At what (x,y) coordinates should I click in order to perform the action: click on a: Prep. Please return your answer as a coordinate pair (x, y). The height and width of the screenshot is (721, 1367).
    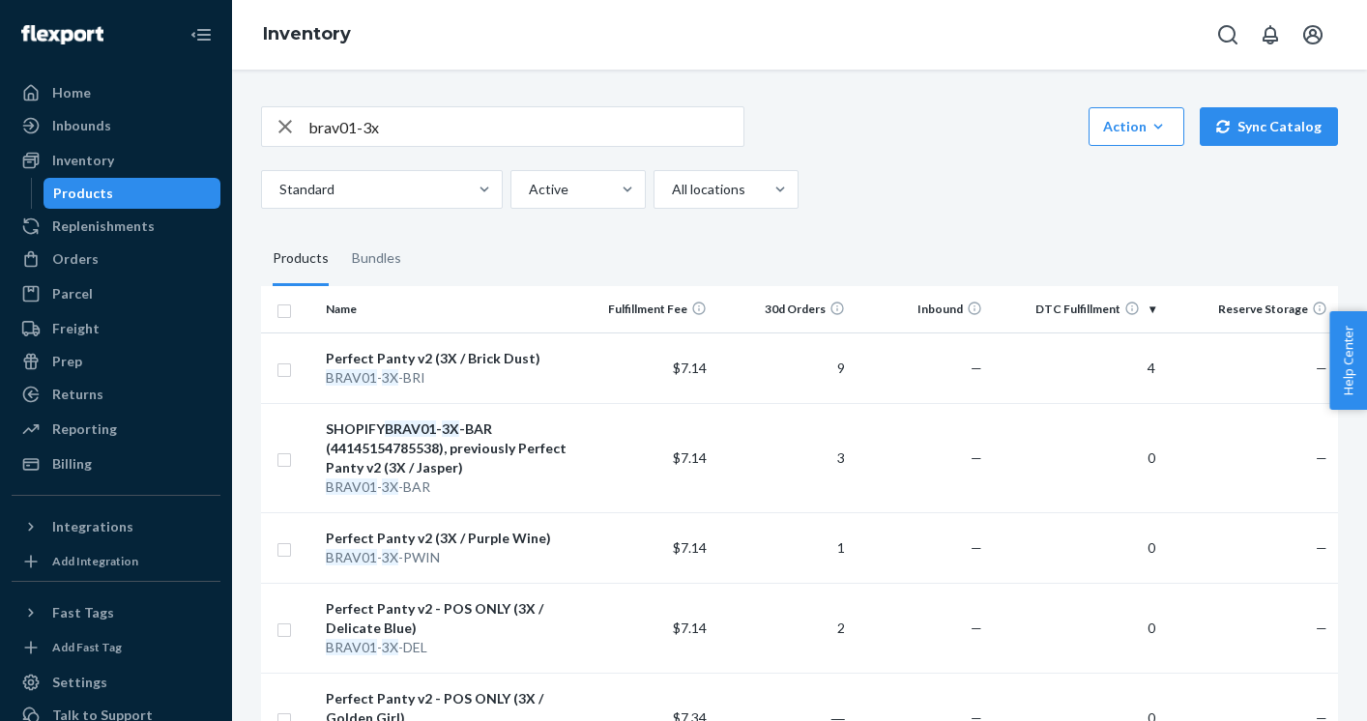
    Looking at the image, I should click on (116, 362).